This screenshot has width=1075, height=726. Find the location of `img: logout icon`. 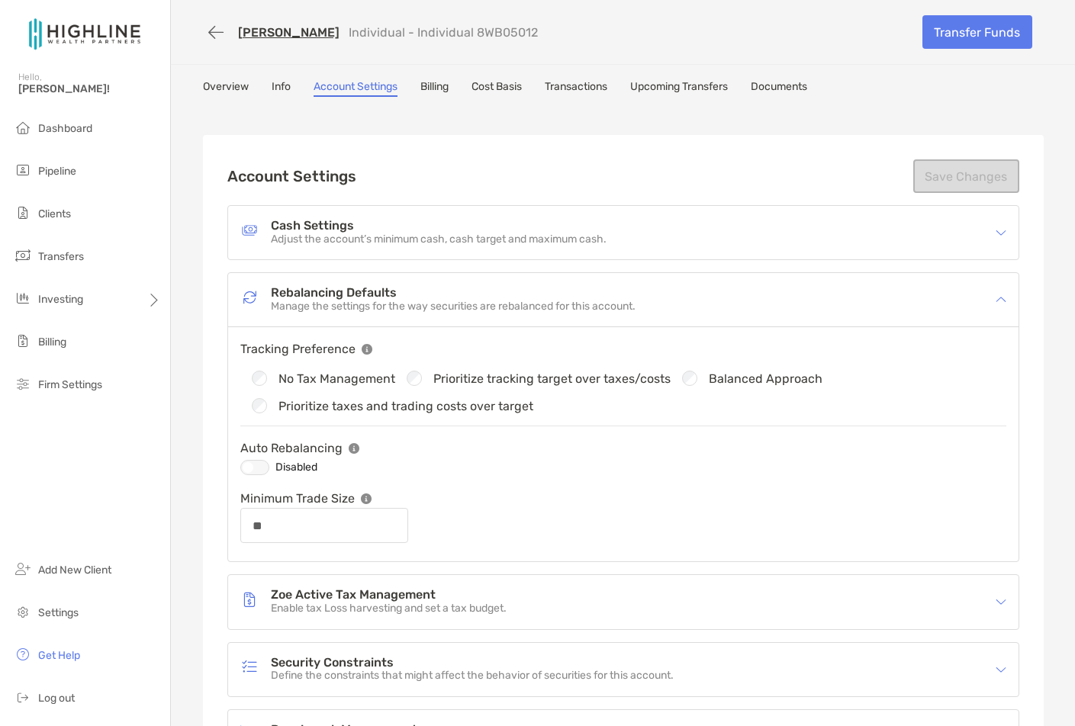

img: logout icon is located at coordinates (23, 697).